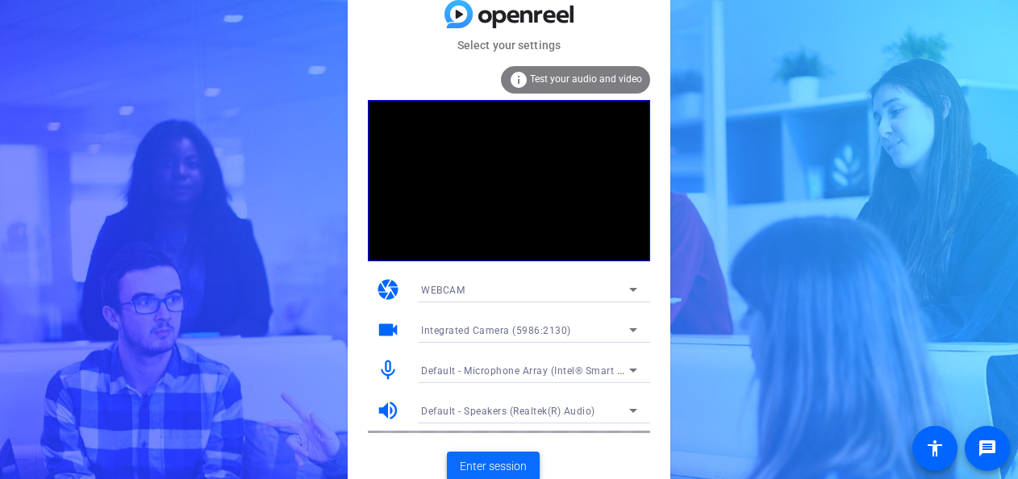 The width and height of the screenshot is (1018, 479). I want to click on span: Integrated Camera (5986:2130), so click(496, 331).